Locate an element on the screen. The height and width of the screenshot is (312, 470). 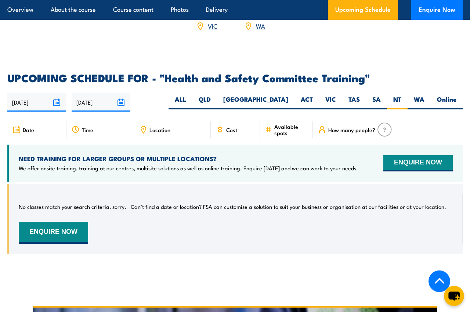
label: SA is located at coordinates (376, 102).